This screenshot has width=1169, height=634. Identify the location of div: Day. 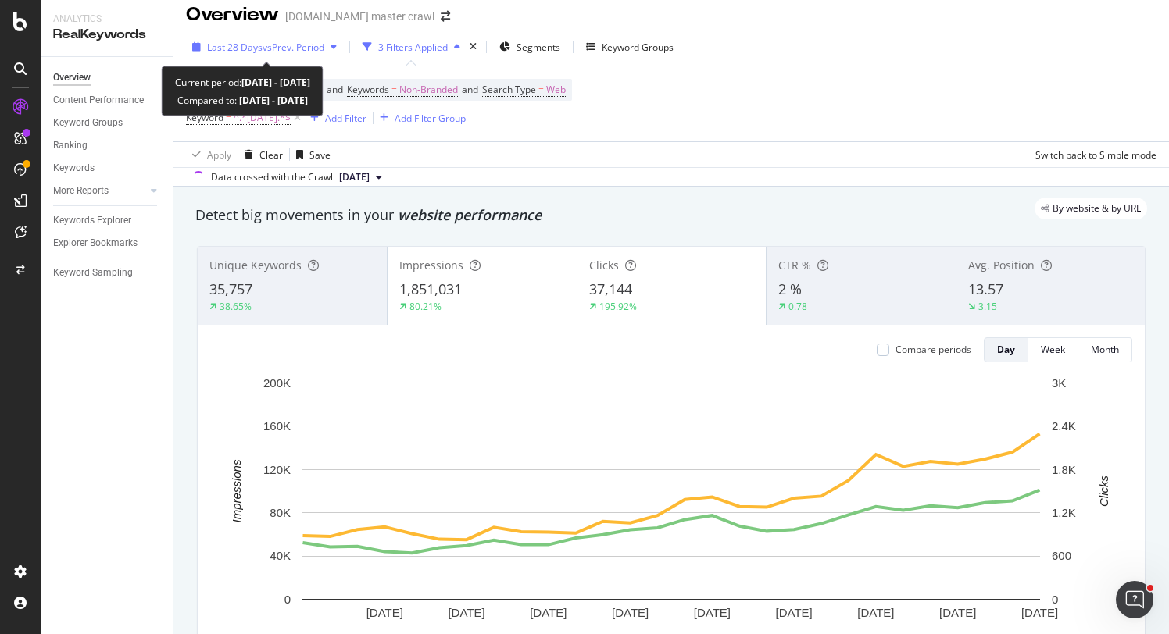
(1005, 349).